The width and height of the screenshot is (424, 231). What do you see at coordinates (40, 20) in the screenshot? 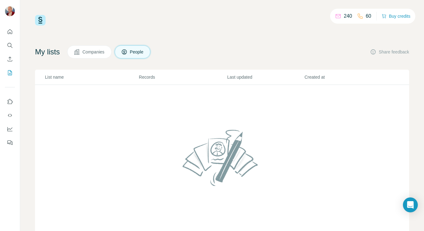
I see `img: Surfe Logo` at bounding box center [40, 20].